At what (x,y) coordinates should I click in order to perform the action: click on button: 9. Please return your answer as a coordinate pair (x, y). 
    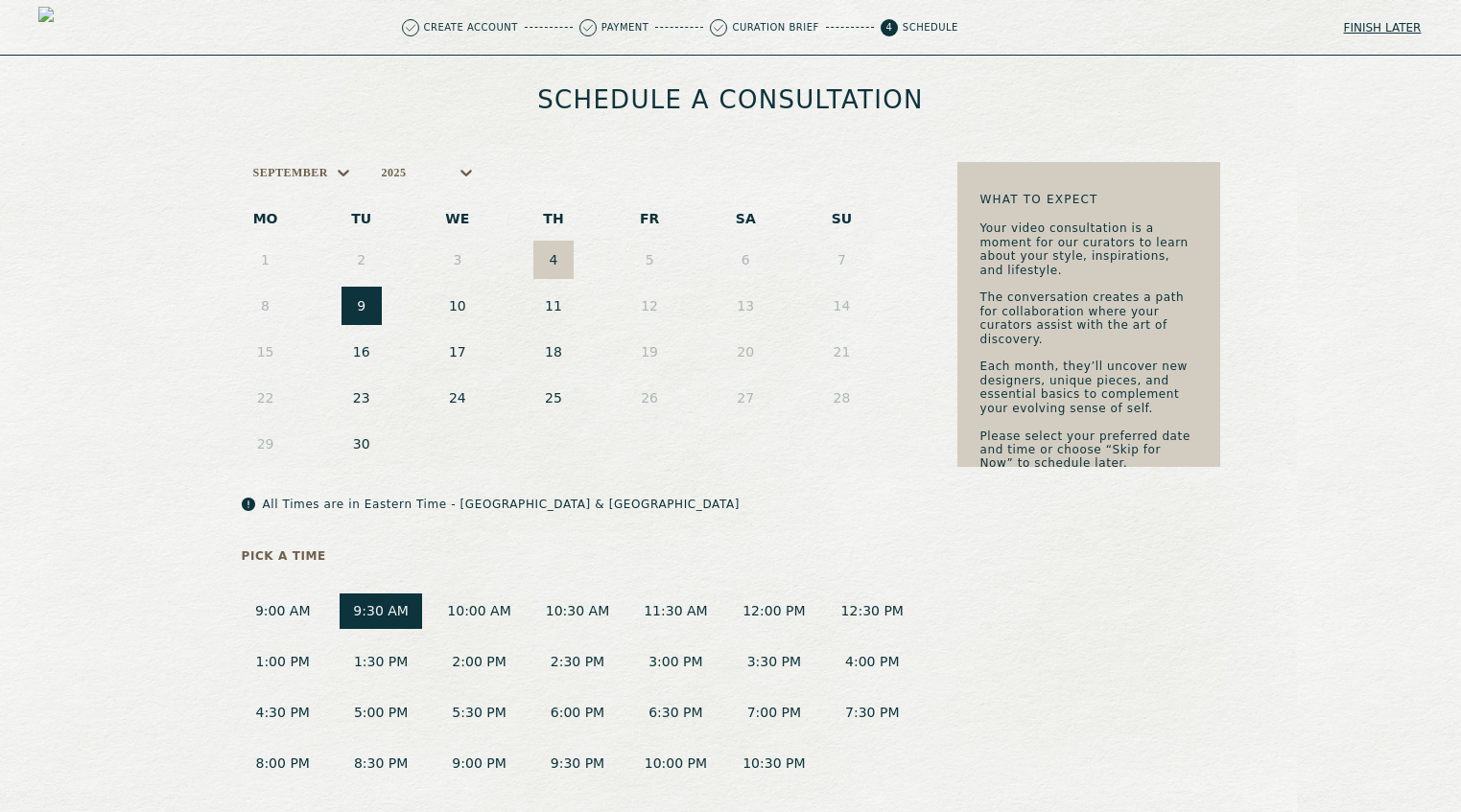
    Looking at the image, I should click on (361, 306).